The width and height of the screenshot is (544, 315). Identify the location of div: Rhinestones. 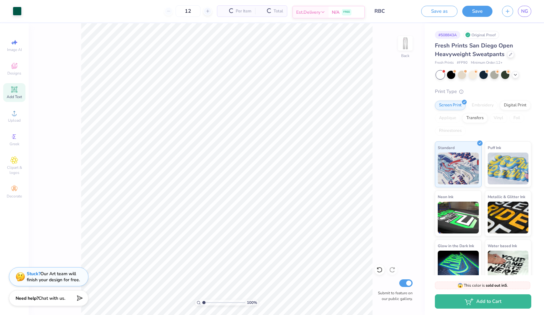
(450, 131).